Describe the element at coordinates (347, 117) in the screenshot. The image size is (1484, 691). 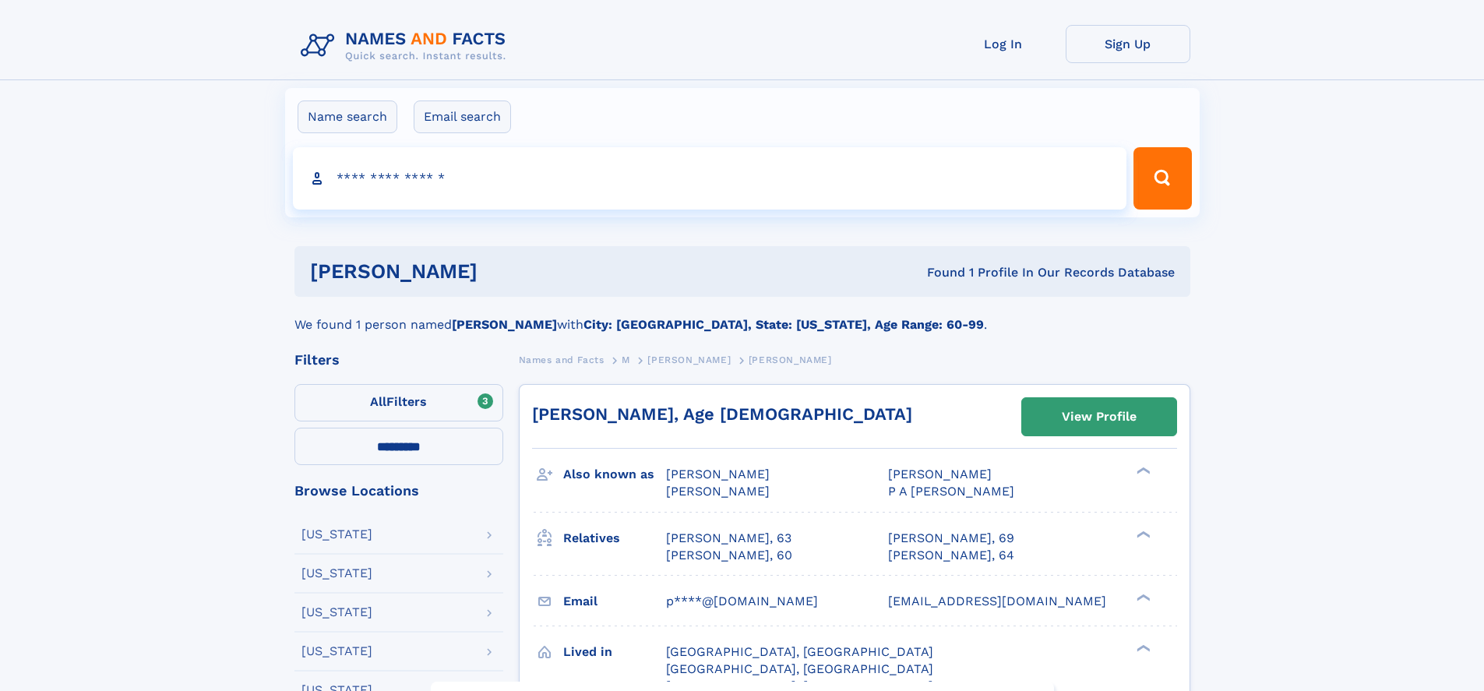
I see `label: Name search` at that location.